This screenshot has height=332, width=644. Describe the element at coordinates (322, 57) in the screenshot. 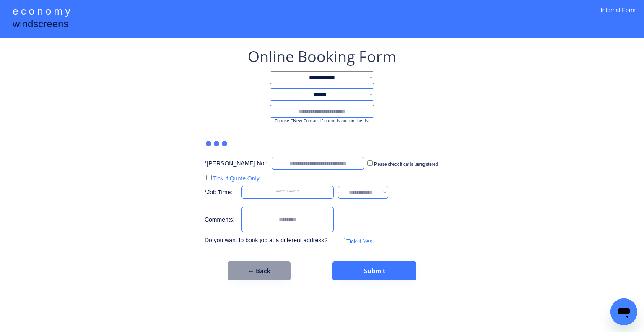

I see `div: Online Booking Form` at that location.